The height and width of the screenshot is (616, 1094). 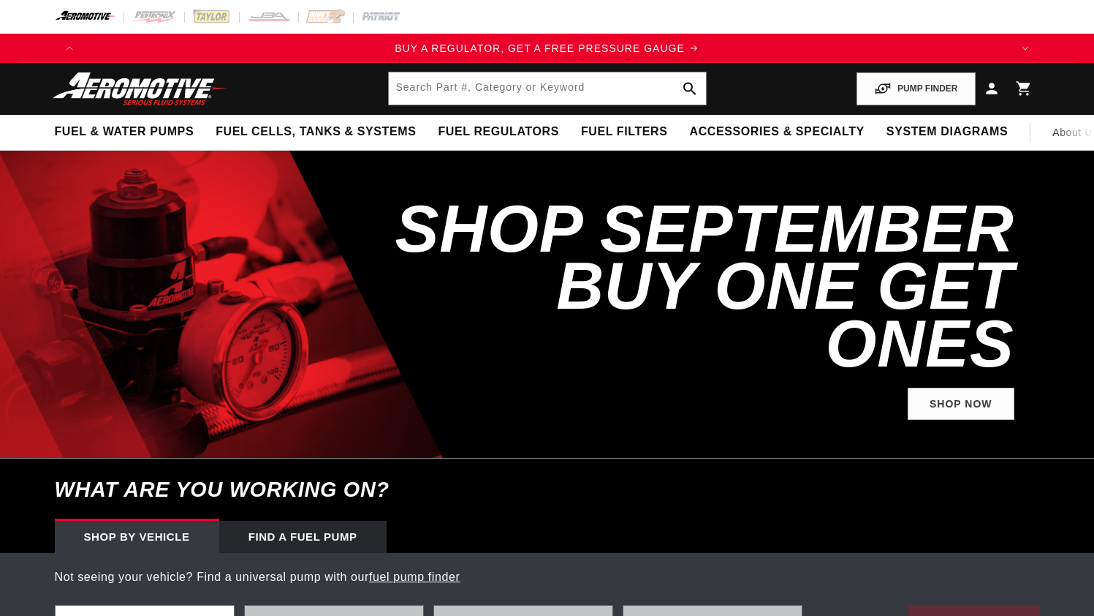 I want to click on summary: Fuel Cells, Tanks & Systems, so click(x=316, y=132).